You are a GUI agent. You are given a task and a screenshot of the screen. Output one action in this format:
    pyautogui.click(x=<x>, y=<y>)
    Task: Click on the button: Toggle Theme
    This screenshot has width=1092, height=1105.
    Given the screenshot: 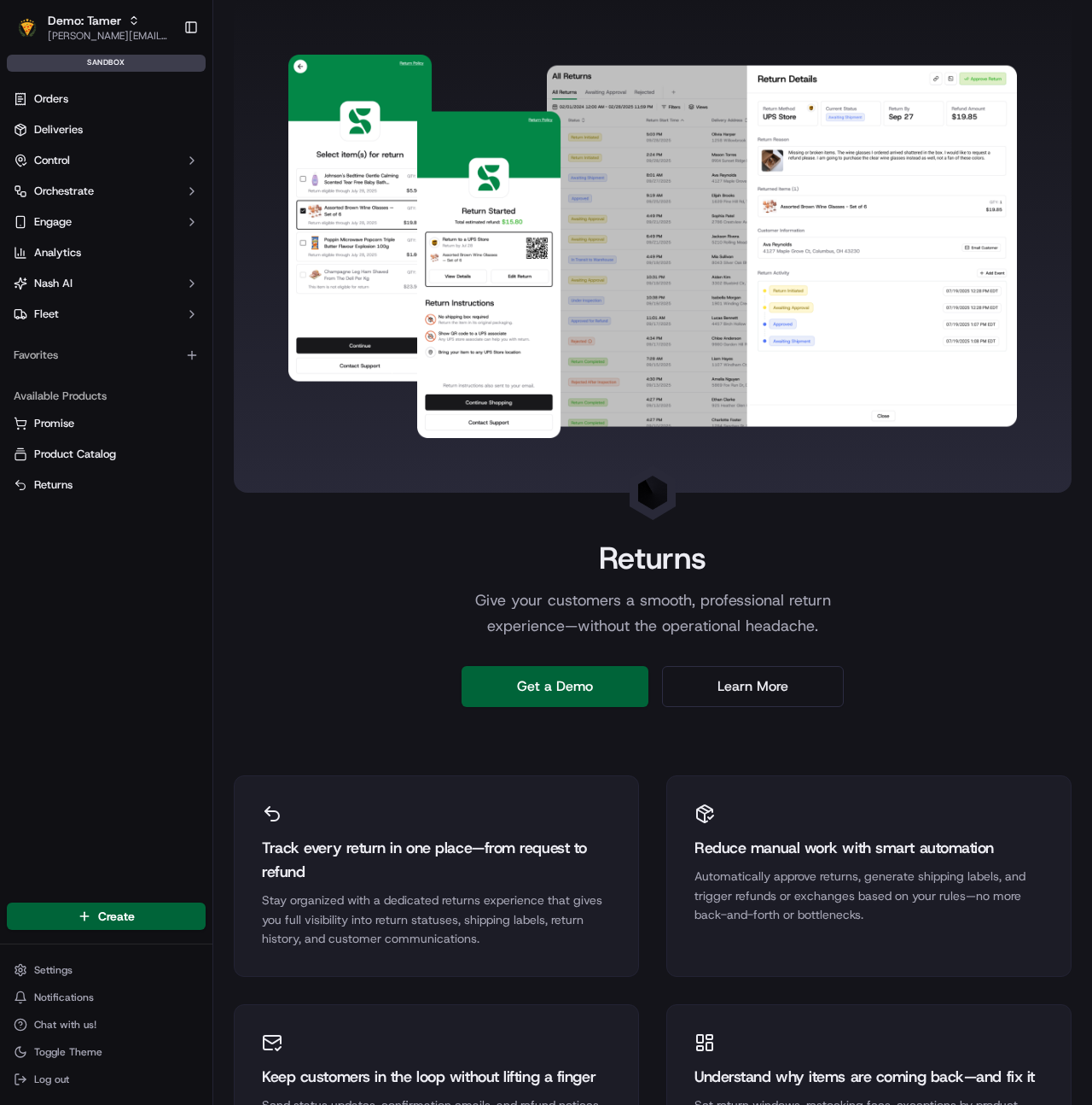 What is the action you would take?
    pyautogui.click(x=105, y=1051)
    